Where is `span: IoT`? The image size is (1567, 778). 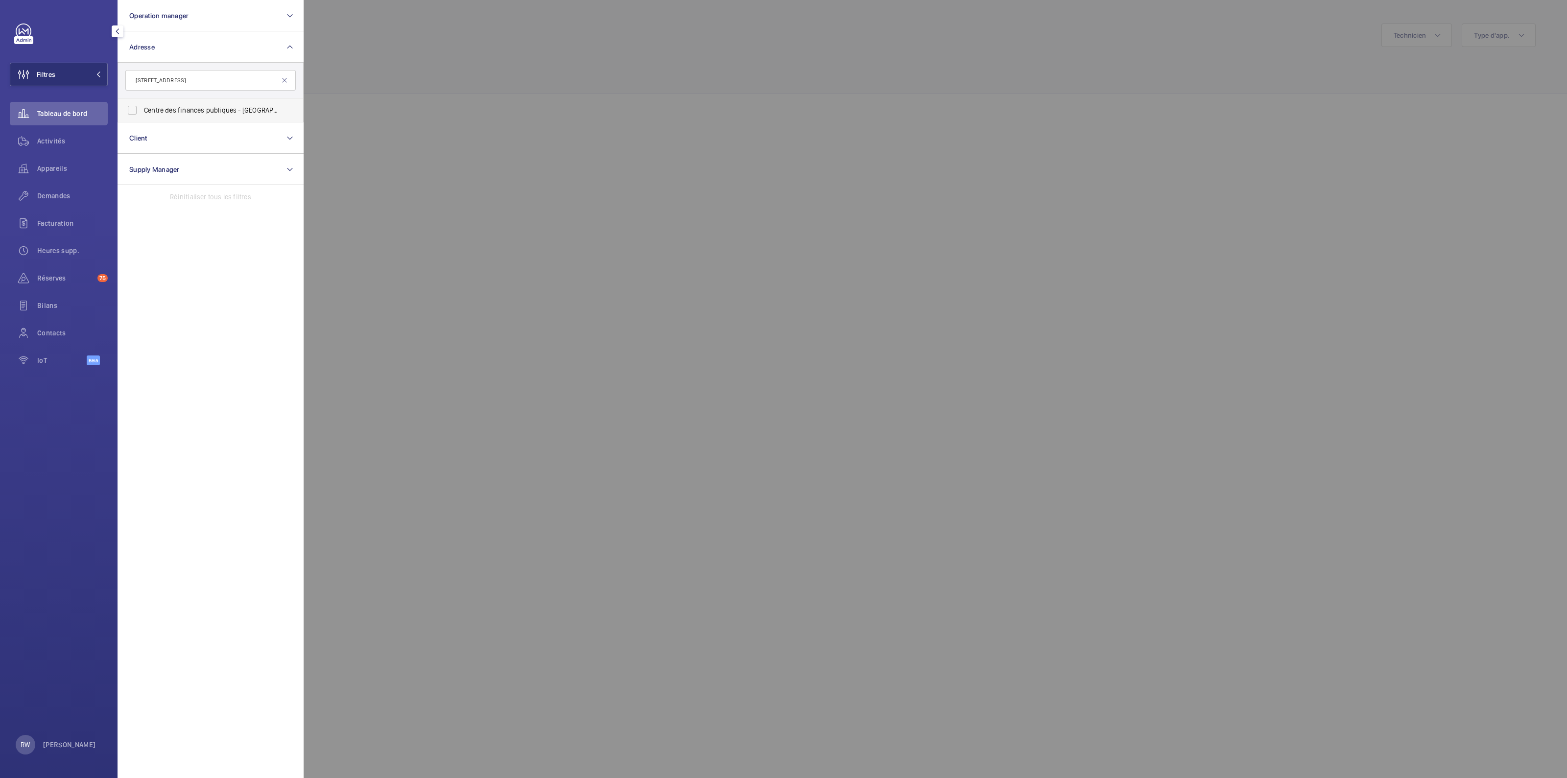 span: IoT is located at coordinates (62, 360).